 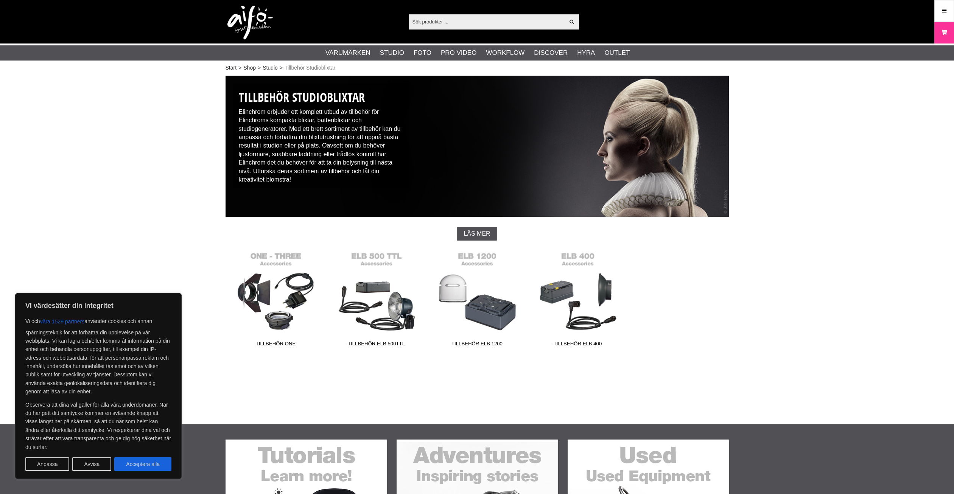 What do you see at coordinates (98, 386) in the screenshot?
I see `div: Vi värdesätter din integritet` at bounding box center [98, 386].